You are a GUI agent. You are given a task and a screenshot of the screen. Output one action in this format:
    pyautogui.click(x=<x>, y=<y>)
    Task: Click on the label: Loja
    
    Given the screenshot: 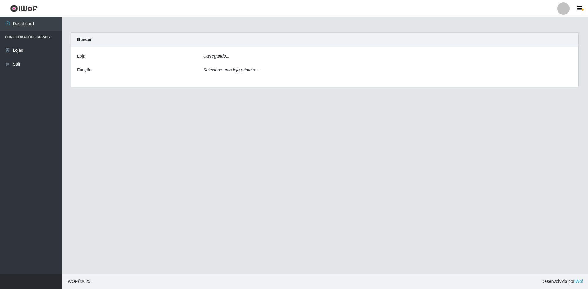 What is the action you would take?
    pyautogui.click(x=81, y=56)
    